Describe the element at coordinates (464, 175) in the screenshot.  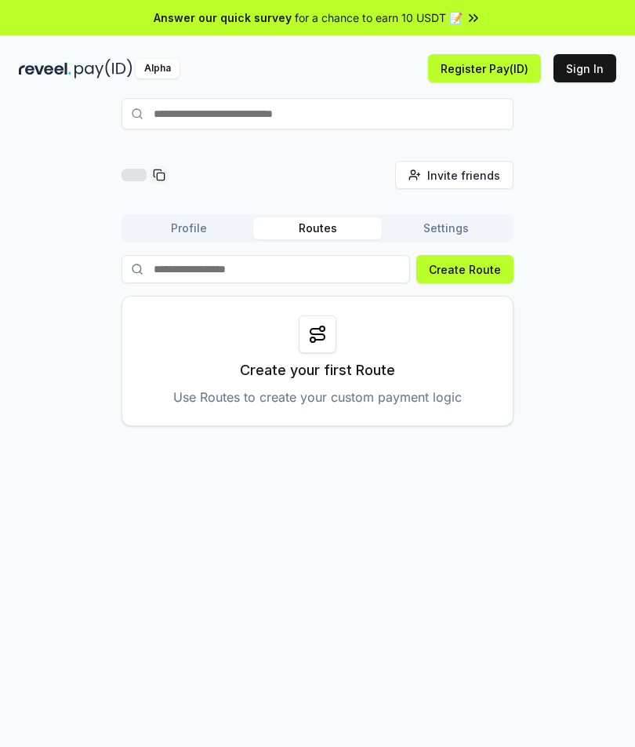
I see `span: Invite friends` at that location.